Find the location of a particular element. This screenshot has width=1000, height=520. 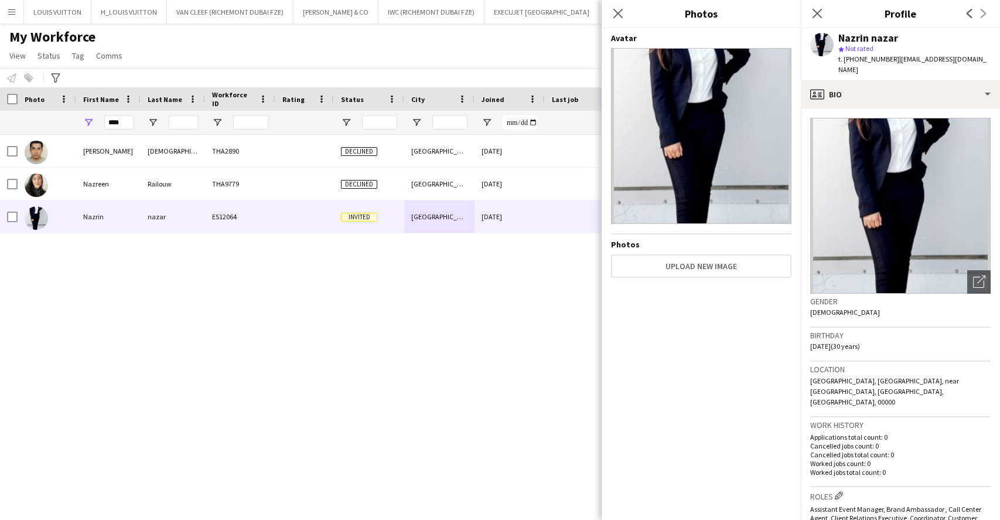

span: View is located at coordinates (18, 56).